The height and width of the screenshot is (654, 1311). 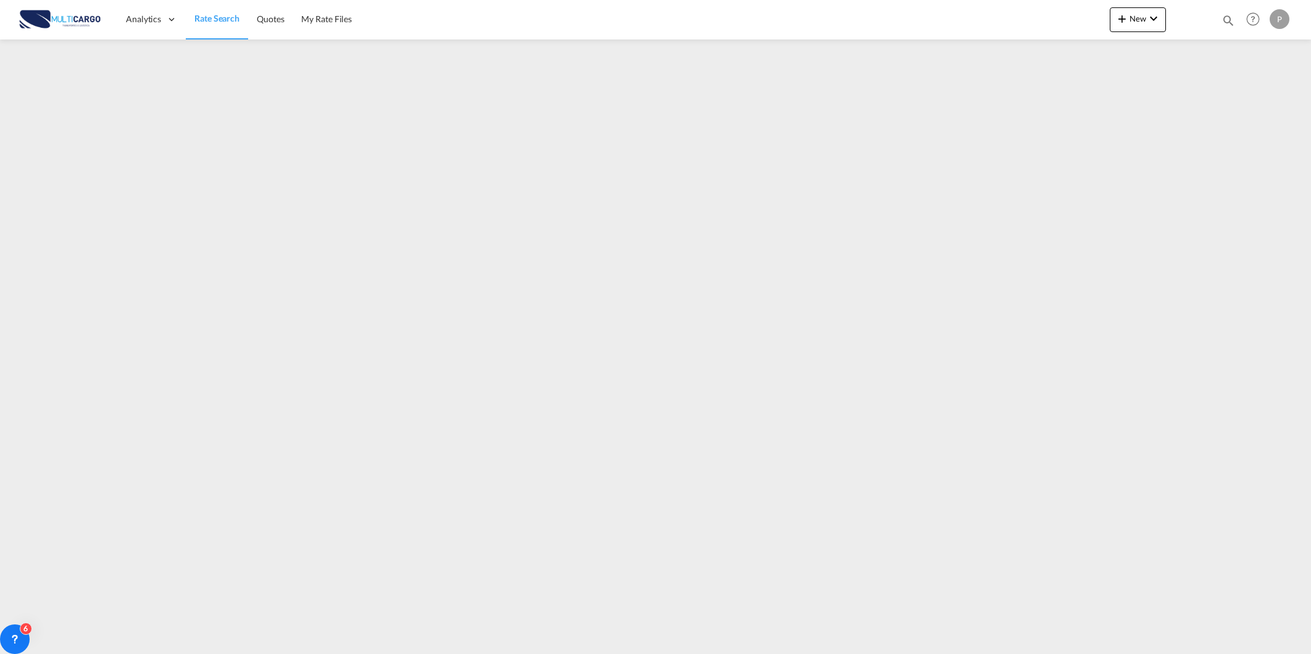 I want to click on div: icon-magnify, so click(x=1228, y=23).